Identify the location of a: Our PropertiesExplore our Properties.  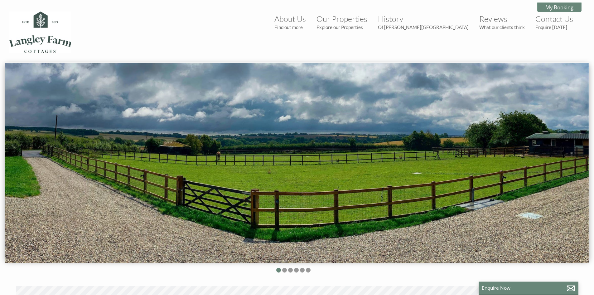
(342, 22).